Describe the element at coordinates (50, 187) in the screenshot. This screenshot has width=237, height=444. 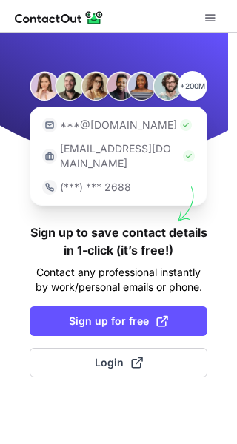
I see `img: https://contactout.com/extension/app/static/media/login-phone-icon.bacfcb865e29de816d437549d7f4cb...` at that location.